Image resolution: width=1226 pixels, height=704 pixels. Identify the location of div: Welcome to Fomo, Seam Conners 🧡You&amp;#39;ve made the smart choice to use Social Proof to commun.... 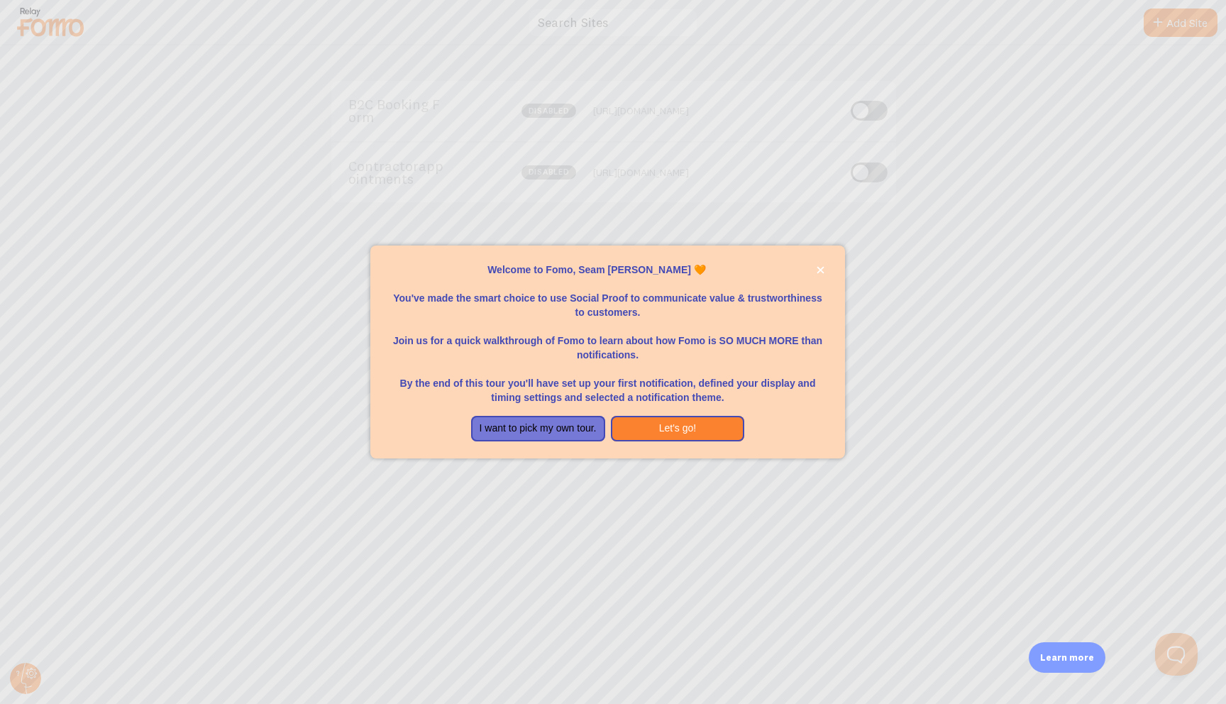
(607, 352).